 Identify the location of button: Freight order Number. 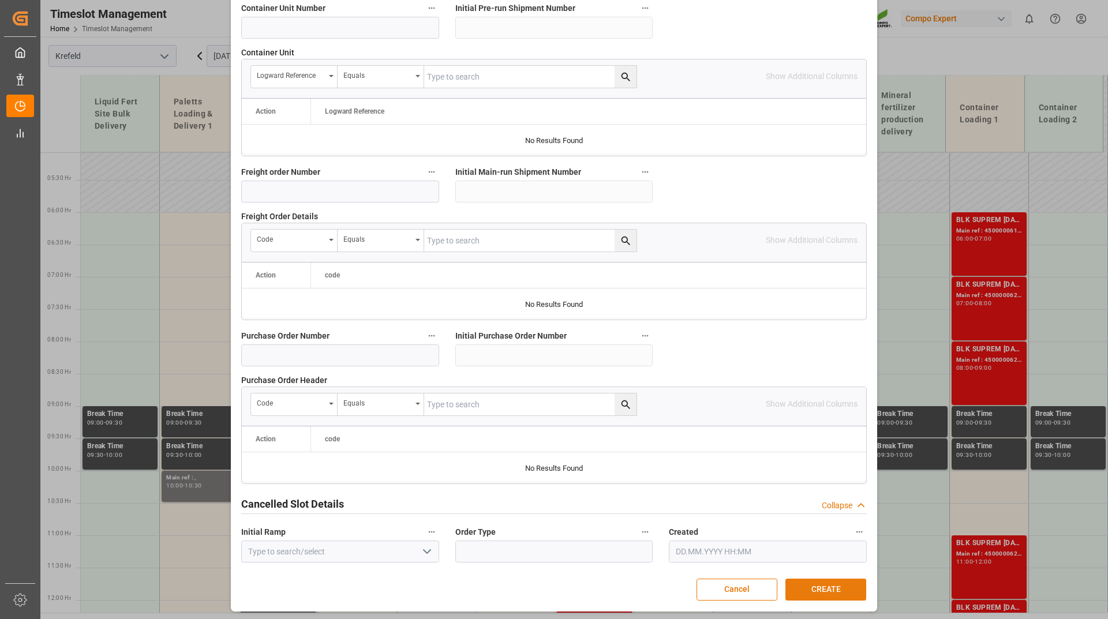
(432, 172).